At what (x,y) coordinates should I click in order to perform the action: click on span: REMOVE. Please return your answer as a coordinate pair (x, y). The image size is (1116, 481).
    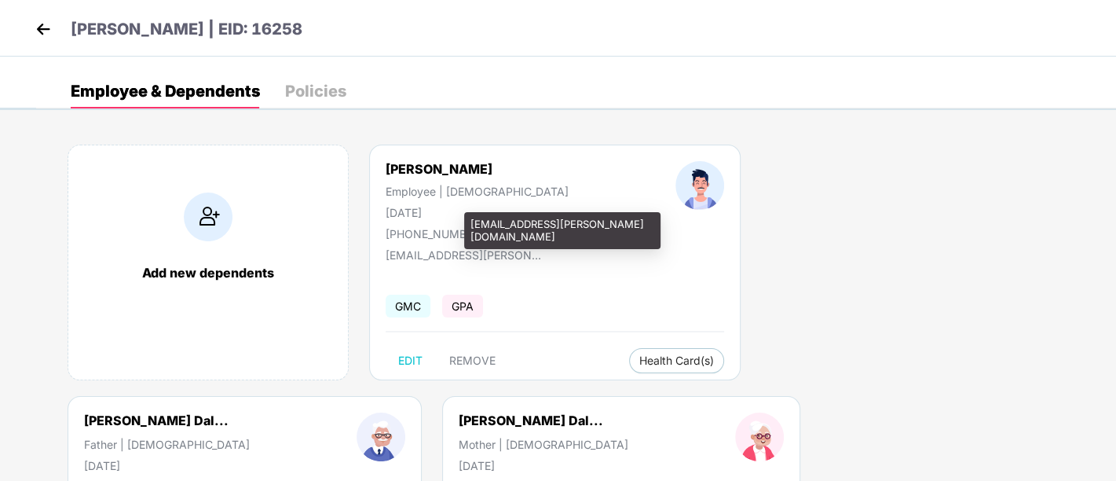
    Looking at the image, I should click on (472, 361).